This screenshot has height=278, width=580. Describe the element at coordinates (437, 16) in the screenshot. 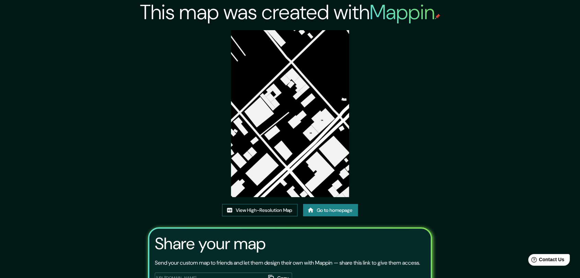

I see `img: mappin-pin` at that location.